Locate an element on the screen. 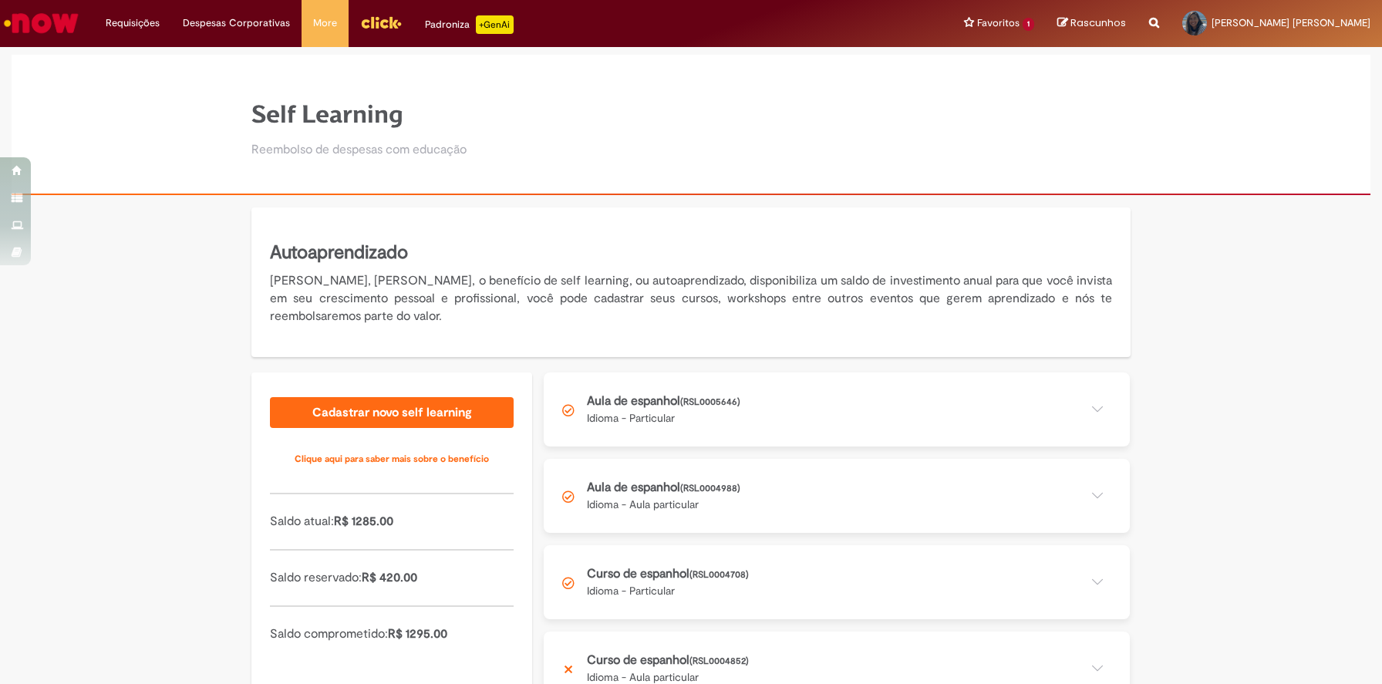 The image size is (1382, 684). p: Saldo comprometido: is located at coordinates (392, 634).